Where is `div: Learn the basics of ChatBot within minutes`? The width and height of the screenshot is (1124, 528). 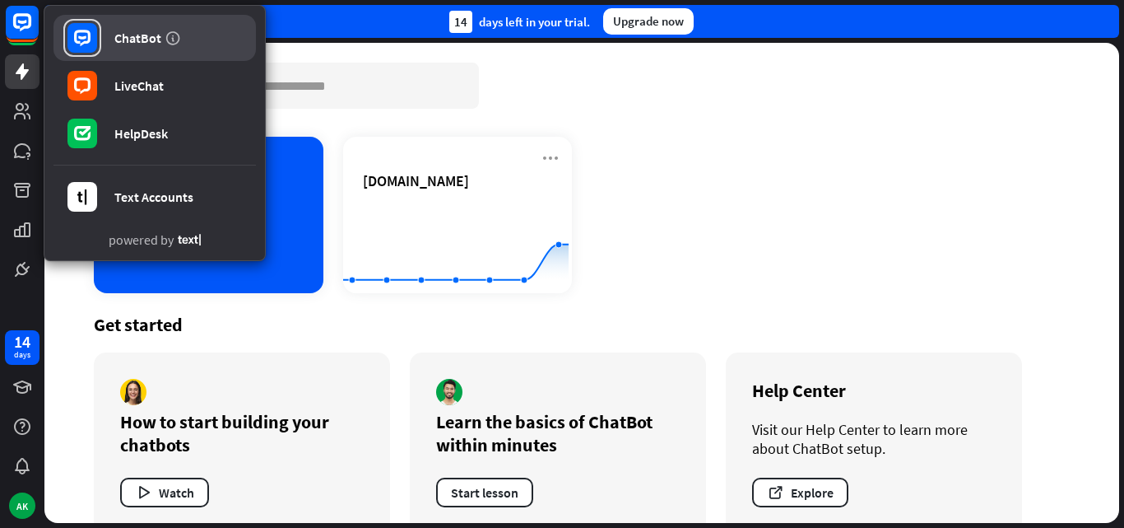 div: Learn the basics of ChatBot within minutes is located at coordinates (558, 433).